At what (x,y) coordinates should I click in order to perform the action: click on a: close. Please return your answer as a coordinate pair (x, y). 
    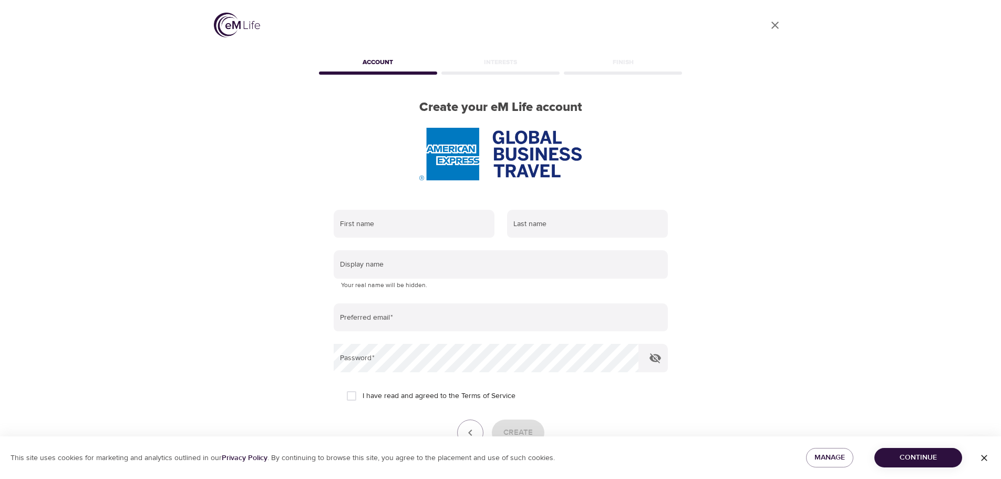
    Looking at the image, I should click on (775, 25).